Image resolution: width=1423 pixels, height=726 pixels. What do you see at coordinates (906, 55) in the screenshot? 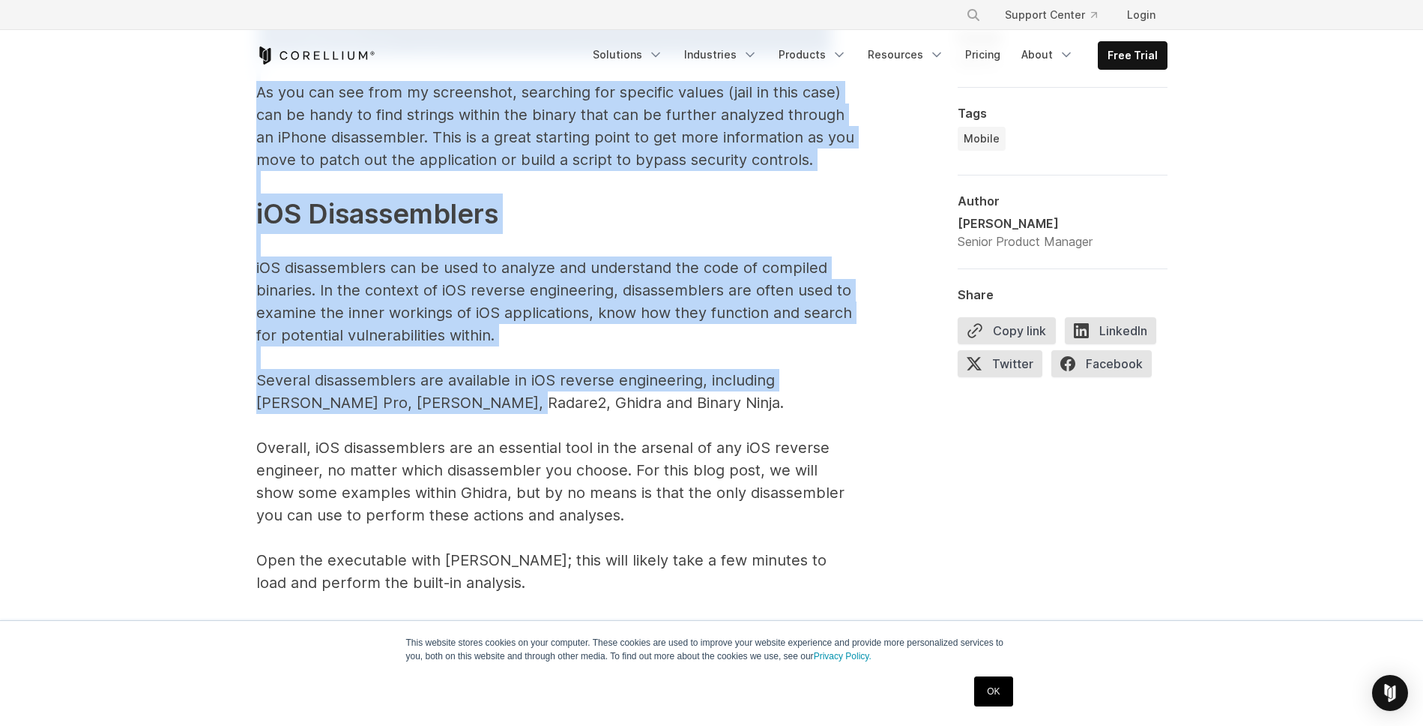
I see `a: Resources` at bounding box center [906, 55].